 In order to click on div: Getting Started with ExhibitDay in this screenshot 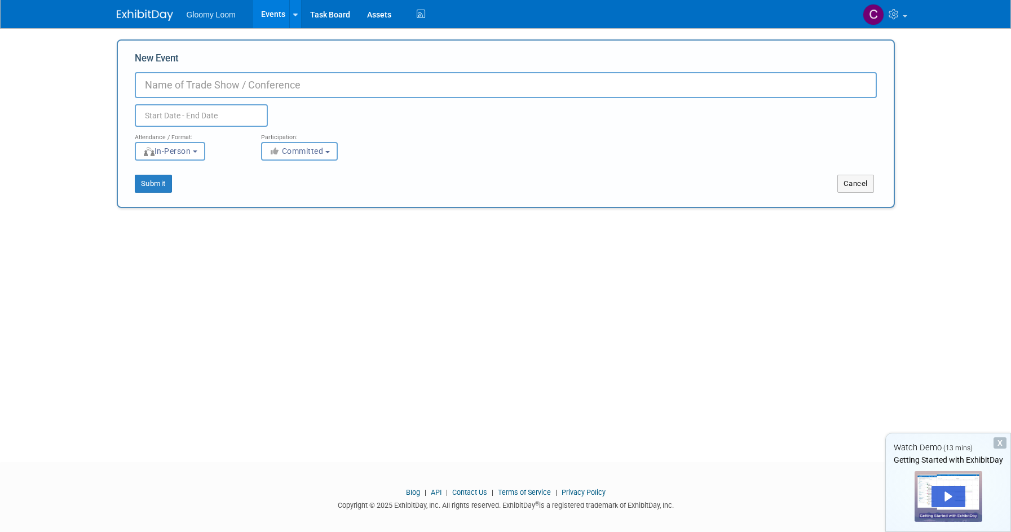, I will do `click(948, 460)`.